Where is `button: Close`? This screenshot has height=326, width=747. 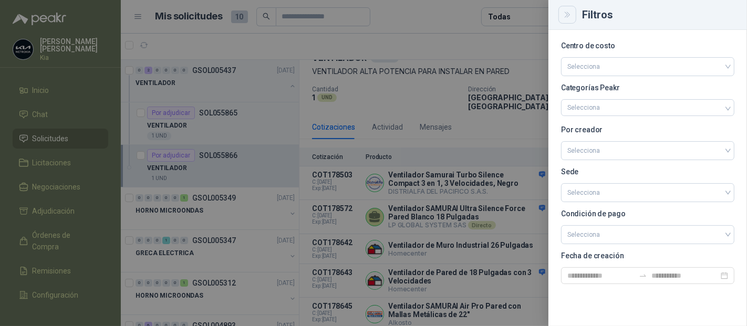
button: Close is located at coordinates (568, 15).